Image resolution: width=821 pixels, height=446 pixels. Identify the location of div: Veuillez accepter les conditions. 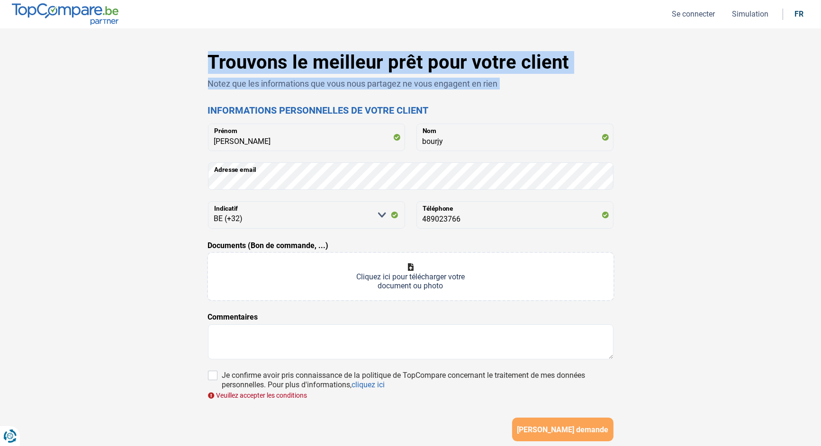
(411, 396).